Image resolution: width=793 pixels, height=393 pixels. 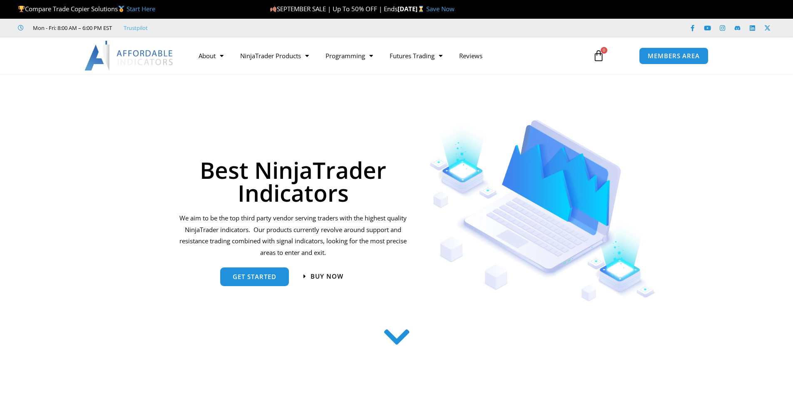 I want to click on nav: Menu, so click(x=387, y=56).